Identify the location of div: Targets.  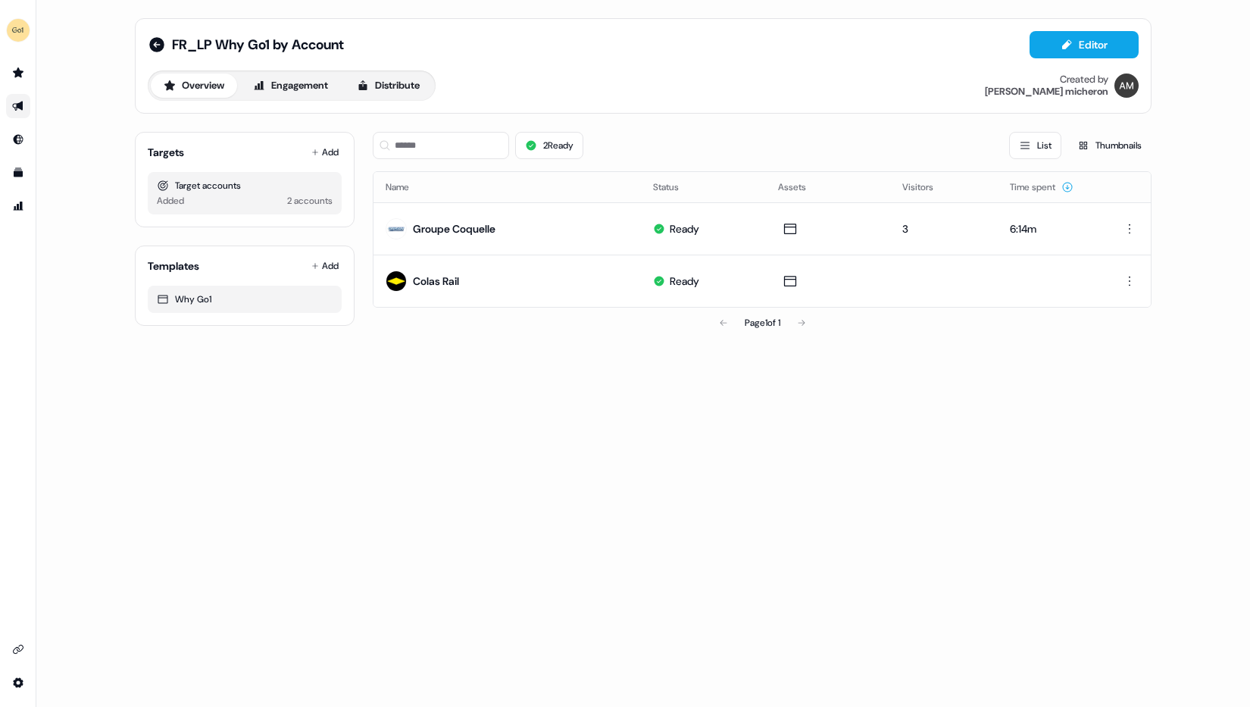
(166, 152).